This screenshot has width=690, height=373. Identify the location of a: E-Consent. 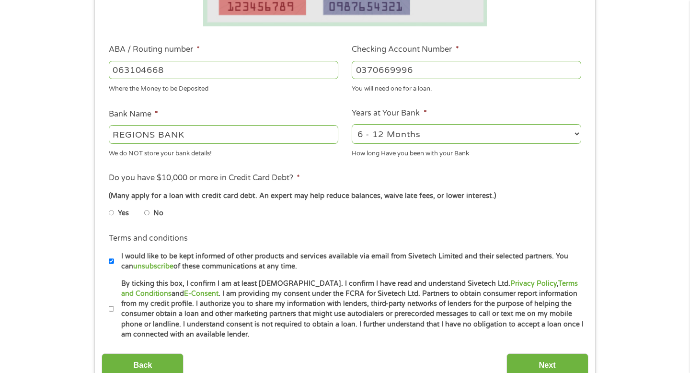
(201, 293).